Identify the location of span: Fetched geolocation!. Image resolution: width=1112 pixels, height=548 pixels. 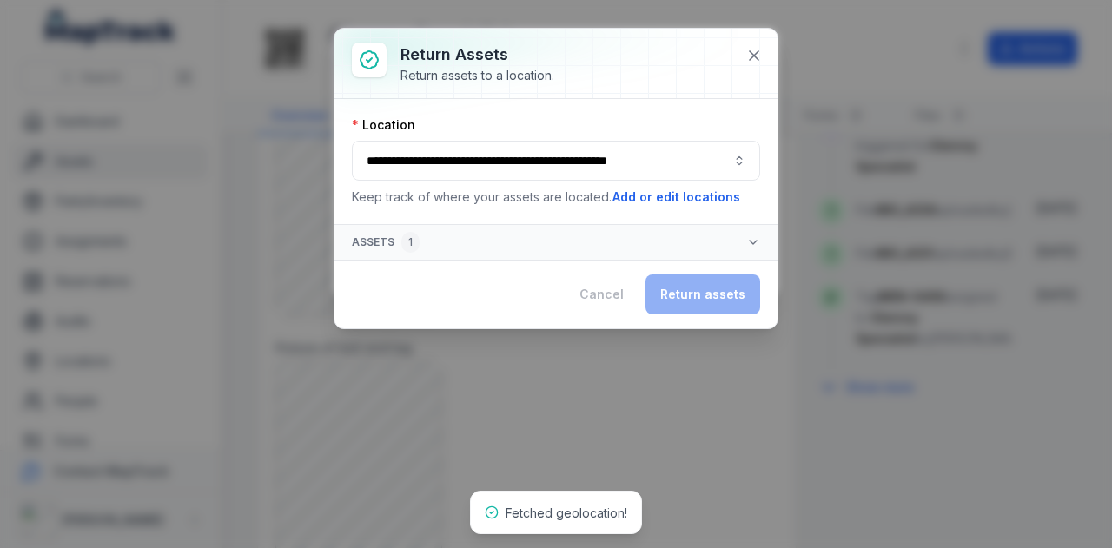
(567, 513).